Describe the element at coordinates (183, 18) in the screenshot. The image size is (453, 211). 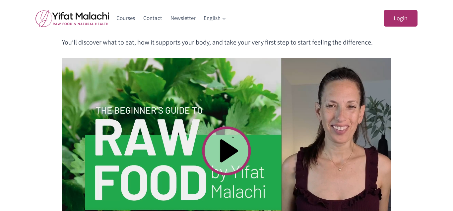
I see `a: Newsletter` at that location.